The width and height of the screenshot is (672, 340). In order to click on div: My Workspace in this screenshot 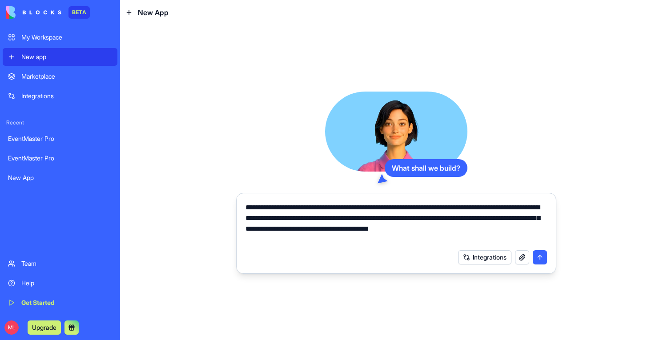, I will do `click(67, 37)`.